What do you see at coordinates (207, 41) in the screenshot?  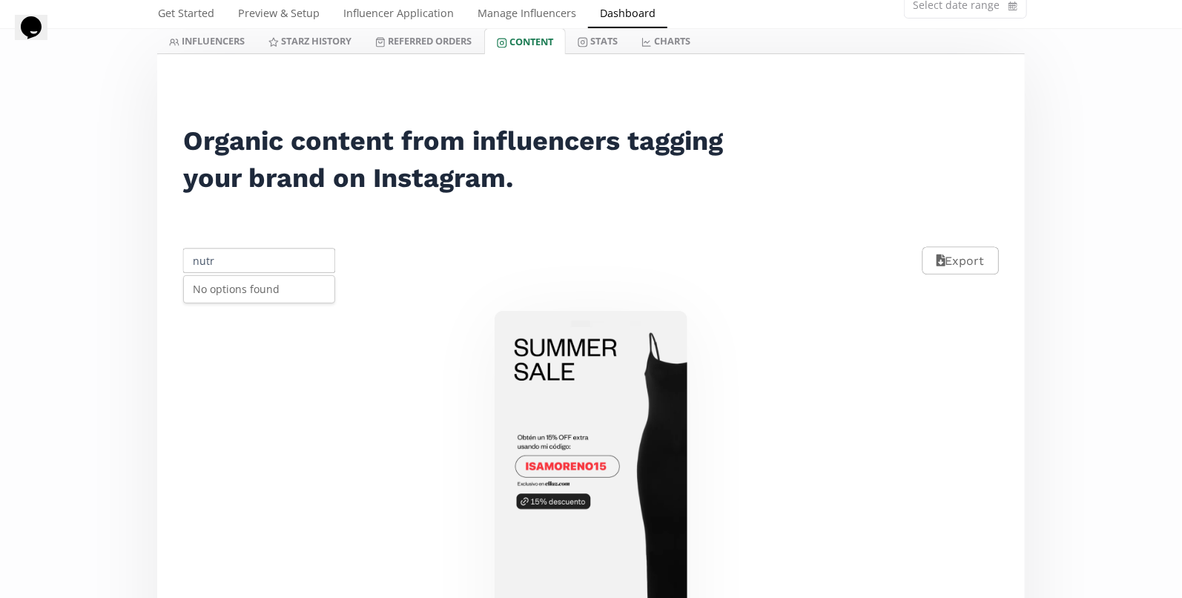 I see `a: INFLUENCERS` at bounding box center [207, 41].